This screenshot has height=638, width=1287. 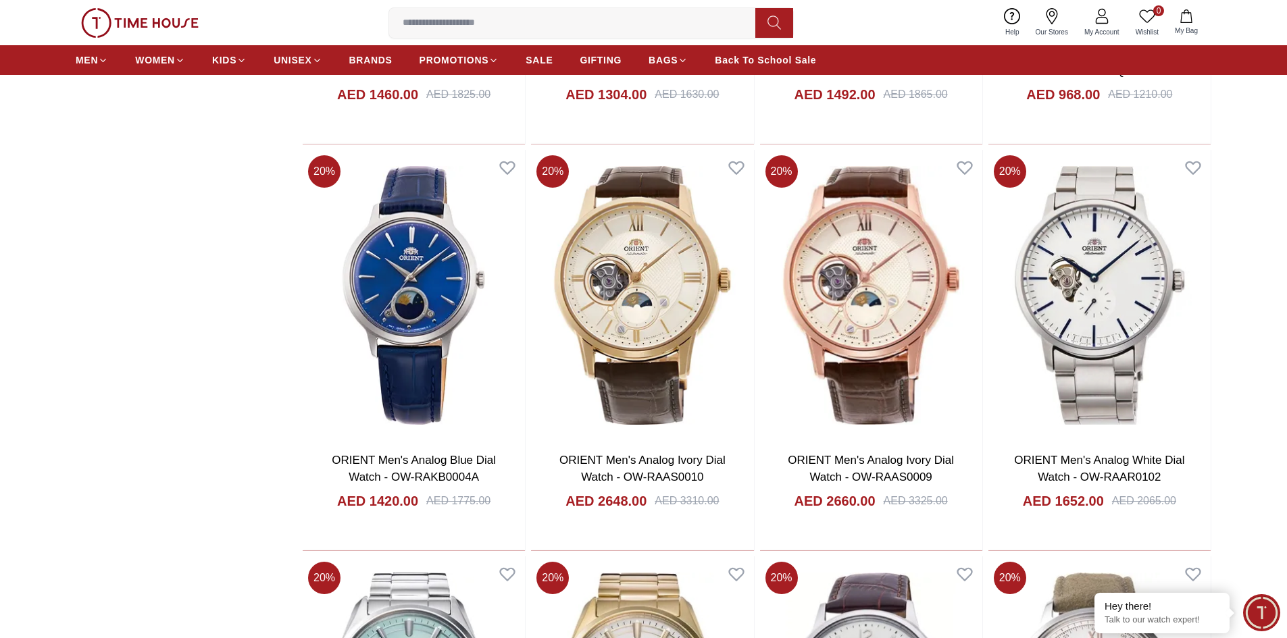 What do you see at coordinates (160, 60) in the screenshot?
I see `a: WOMEN` at bounding box center [160, 60].